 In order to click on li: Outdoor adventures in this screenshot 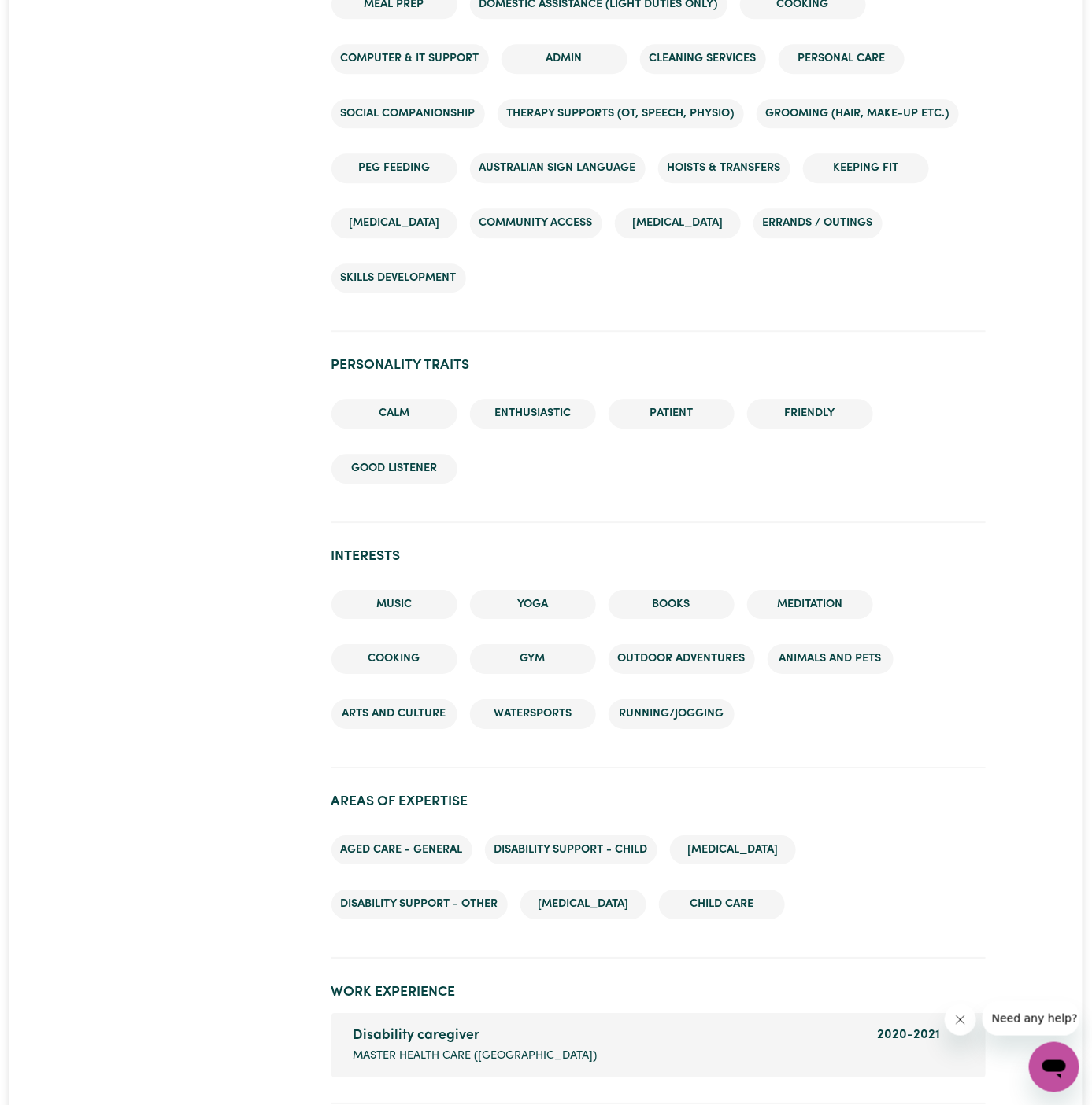, I will do `click(682, 660)`.